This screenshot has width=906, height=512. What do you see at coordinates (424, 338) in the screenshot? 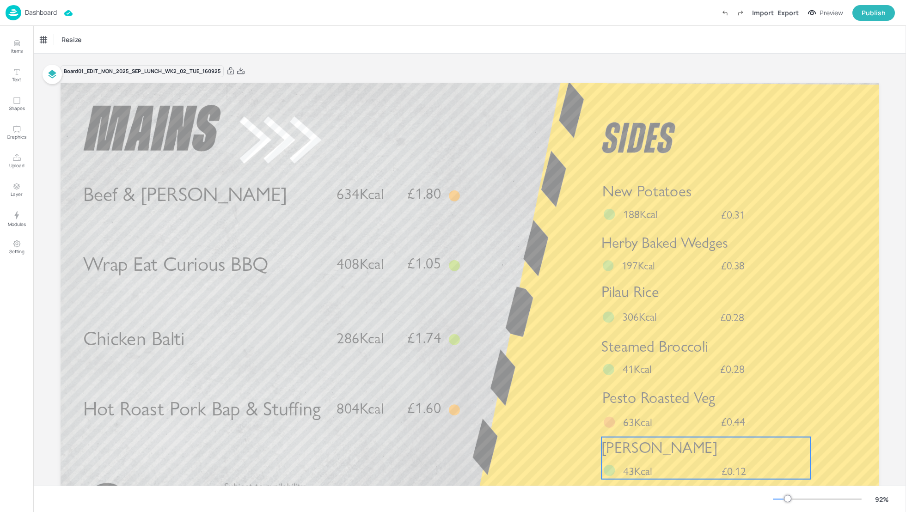
I see `span: £1.74` at bounding box center [424, 338].